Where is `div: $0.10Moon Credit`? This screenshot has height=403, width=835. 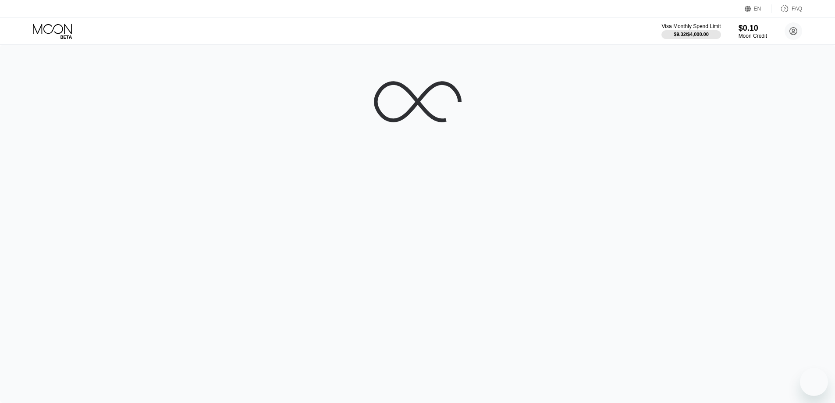
div: $0.10Moon Credit is located at coordinates (753, 31).